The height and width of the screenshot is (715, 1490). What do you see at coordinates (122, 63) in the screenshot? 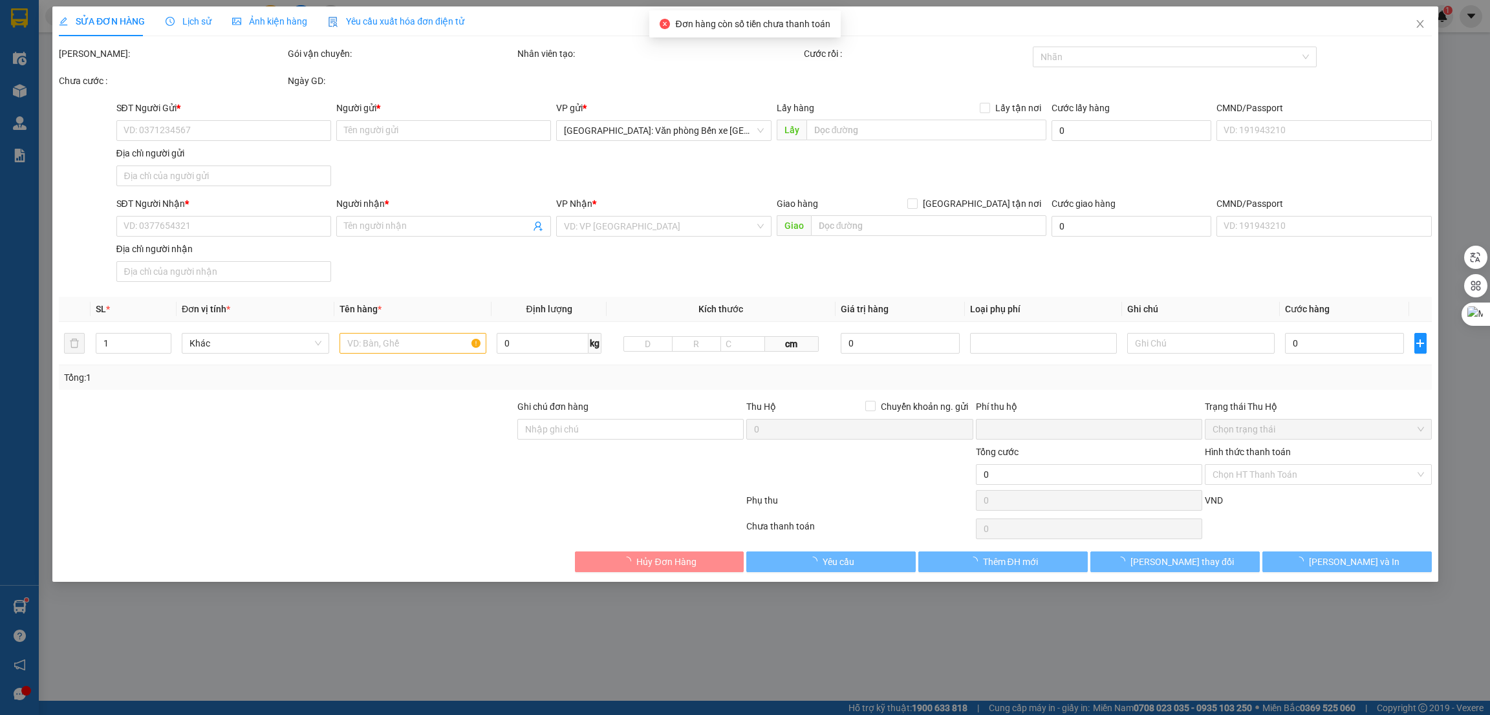
I see `strong: (Công Ty TNHH Chuyển Phát Nhanh Bảo An - MST: 0109597835)` at bounding box center [122, 63].